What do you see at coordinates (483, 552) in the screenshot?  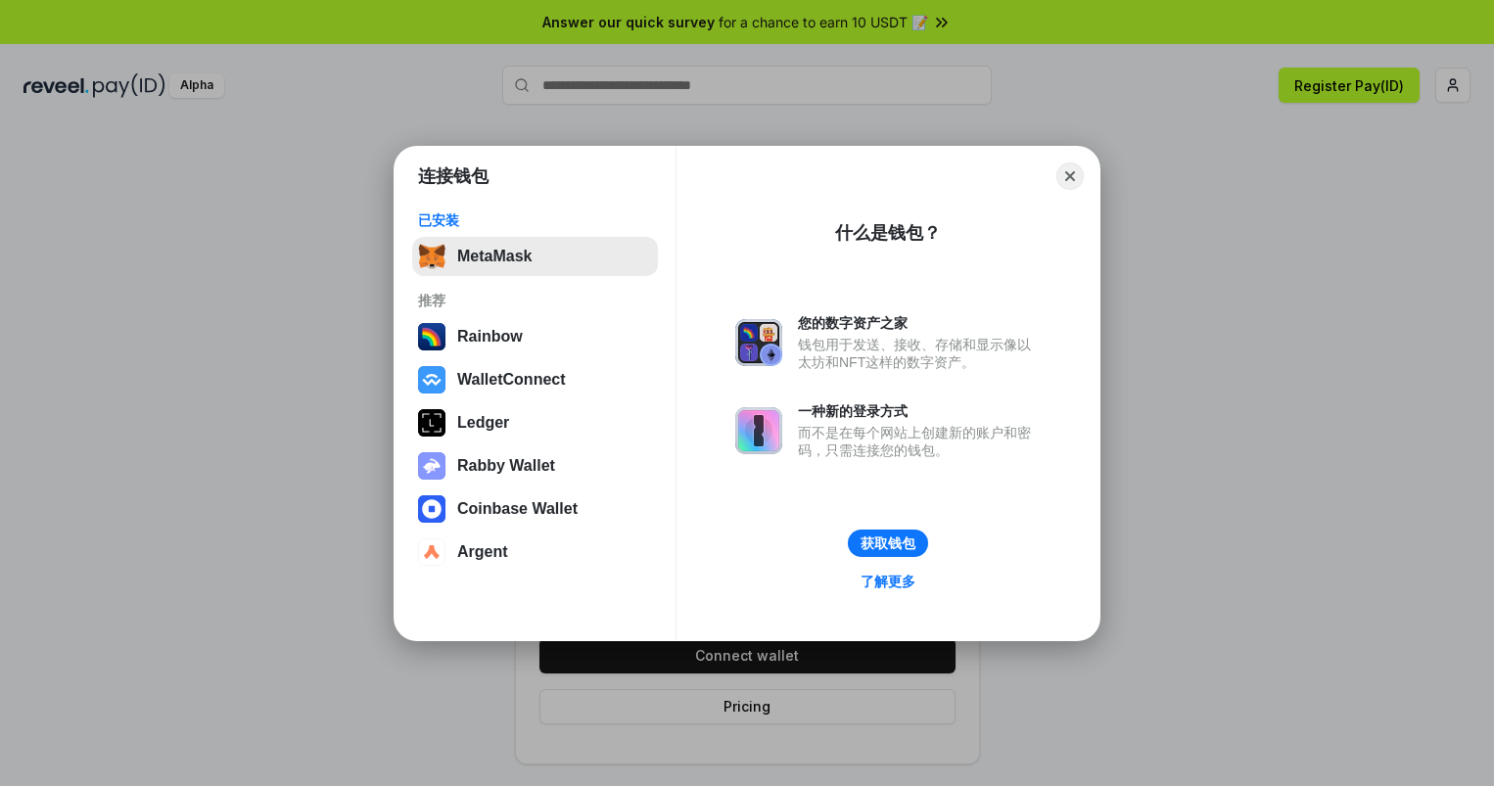 I see `div: Argent` at bounding box center [483, 552].